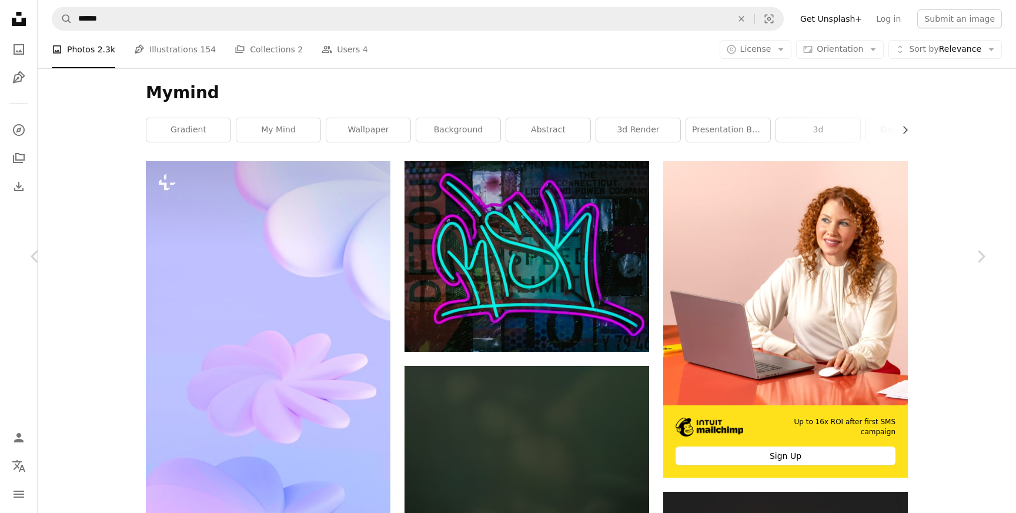 This screenshot has width=1016, height=513. Describe the element at coordinates (175, 49) in the screenshot. I see `a: Illustrations 154` at that location.